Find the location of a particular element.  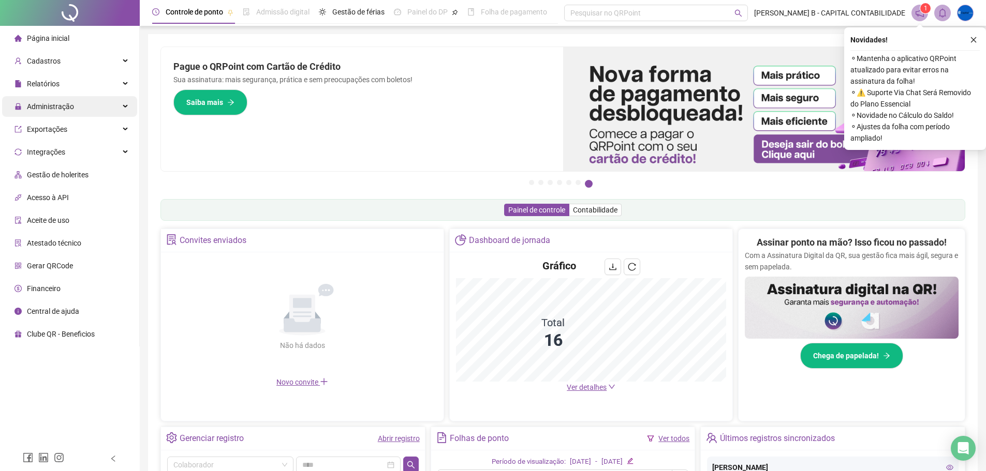

div: Convites enviados is located at coordinates (213, 241).